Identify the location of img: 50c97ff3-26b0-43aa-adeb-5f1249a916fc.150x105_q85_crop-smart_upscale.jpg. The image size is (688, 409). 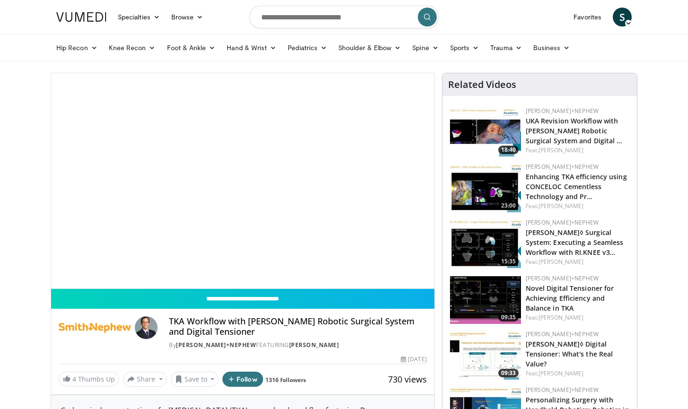
(486, 243).